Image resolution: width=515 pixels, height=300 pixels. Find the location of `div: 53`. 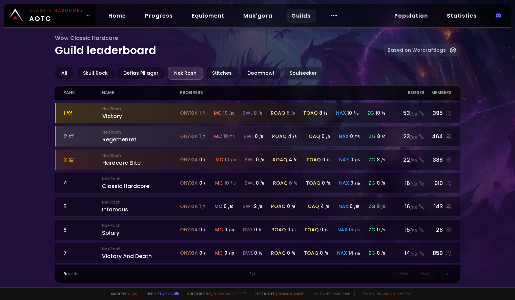

div: 53 is located at coordinates (409, 113).